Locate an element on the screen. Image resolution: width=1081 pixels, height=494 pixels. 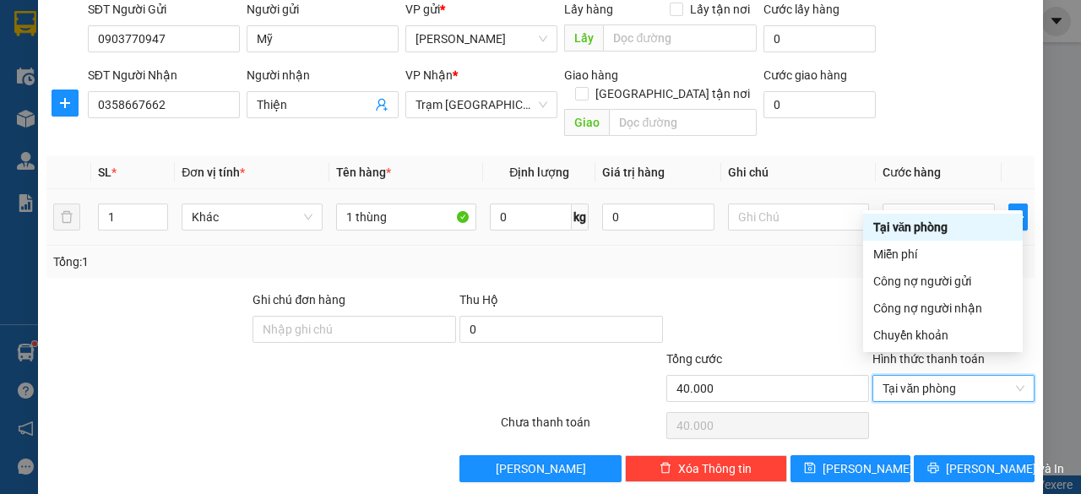
span: Lấy is located at coordinates (584, 38).